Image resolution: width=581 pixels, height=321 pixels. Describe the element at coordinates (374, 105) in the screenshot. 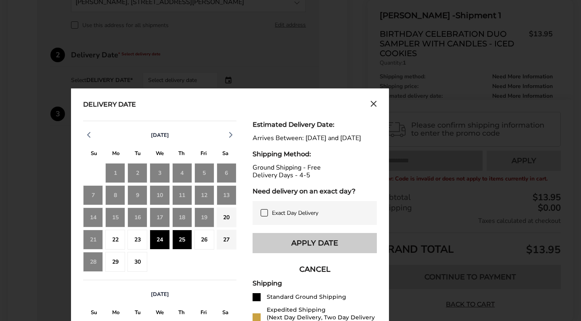

I see `button: Close calendar` at that location.